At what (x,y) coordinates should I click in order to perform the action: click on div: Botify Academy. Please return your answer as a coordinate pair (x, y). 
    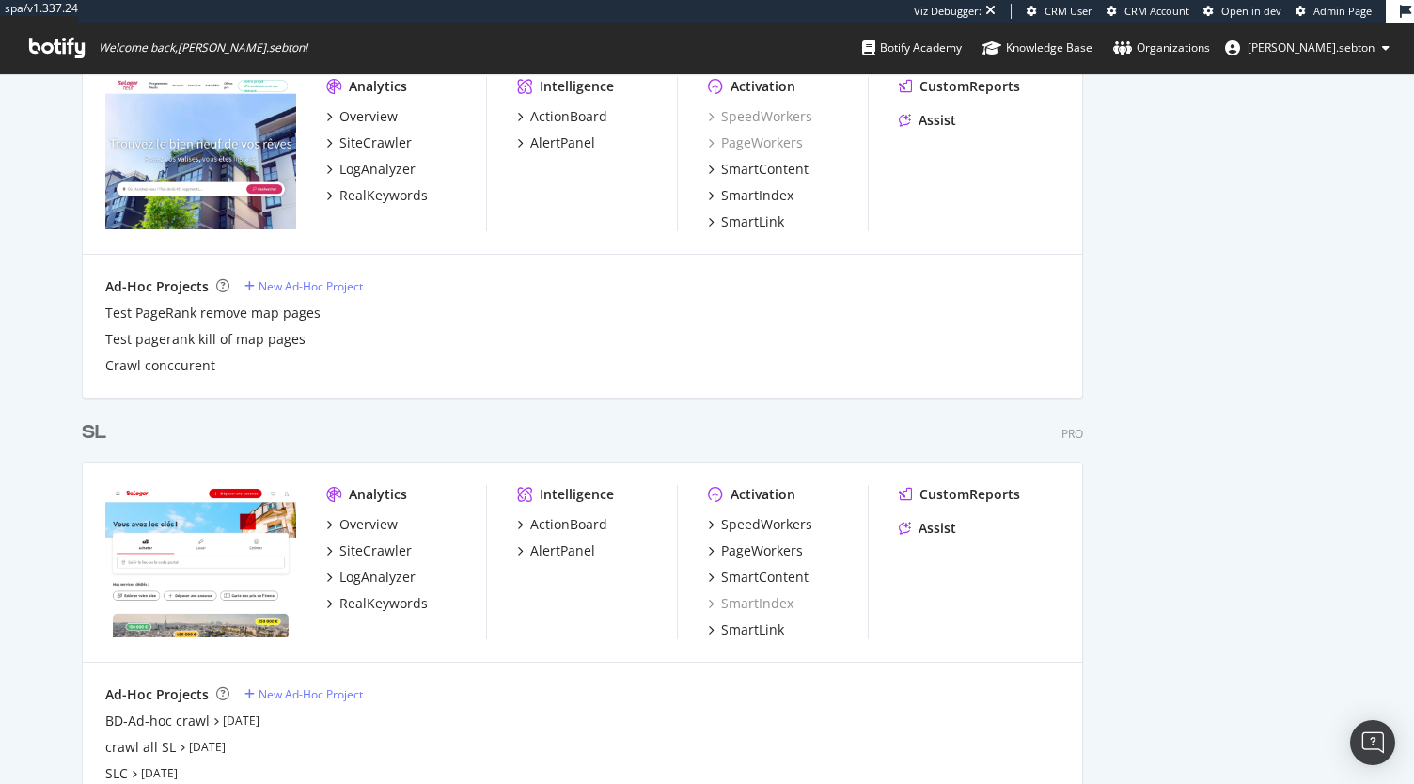
    Looking at the image, I should click on (912, 48).